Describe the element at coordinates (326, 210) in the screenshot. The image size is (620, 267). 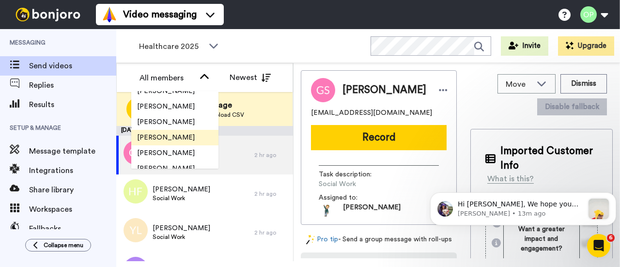
I see `img: 4f32d8f4-0333-4524-bff2-317a11f1aa2b-1618226646.jpg` at that location.